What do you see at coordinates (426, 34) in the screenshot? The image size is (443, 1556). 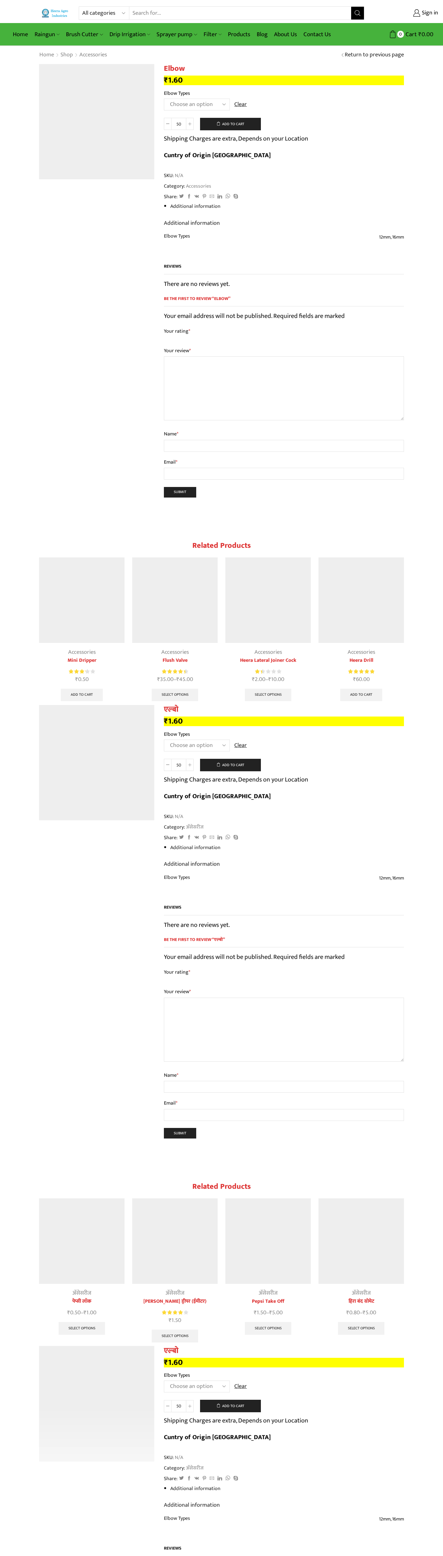 I see `bdi: 0.00` at bounding box center [426, 34].